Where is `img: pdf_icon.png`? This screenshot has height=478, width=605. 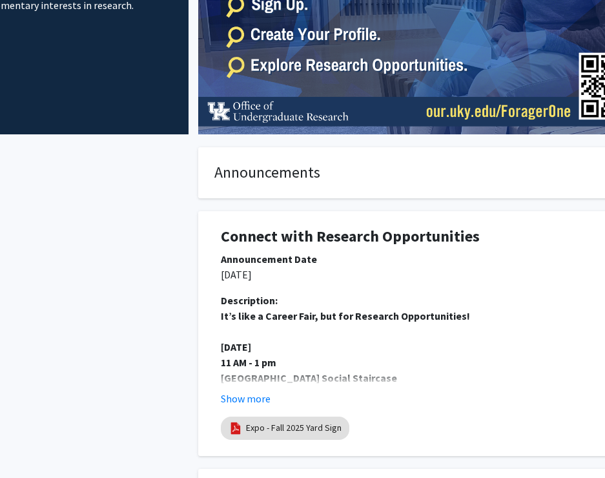 img: pdf_icon.png is located at coordinates (236, 428).